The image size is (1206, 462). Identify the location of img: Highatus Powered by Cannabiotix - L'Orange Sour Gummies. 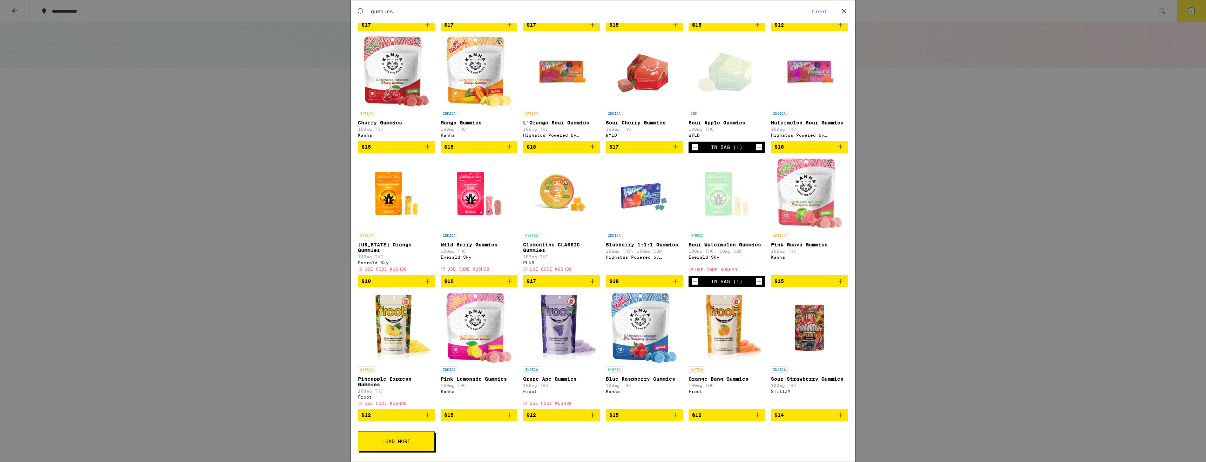
(562, 72).